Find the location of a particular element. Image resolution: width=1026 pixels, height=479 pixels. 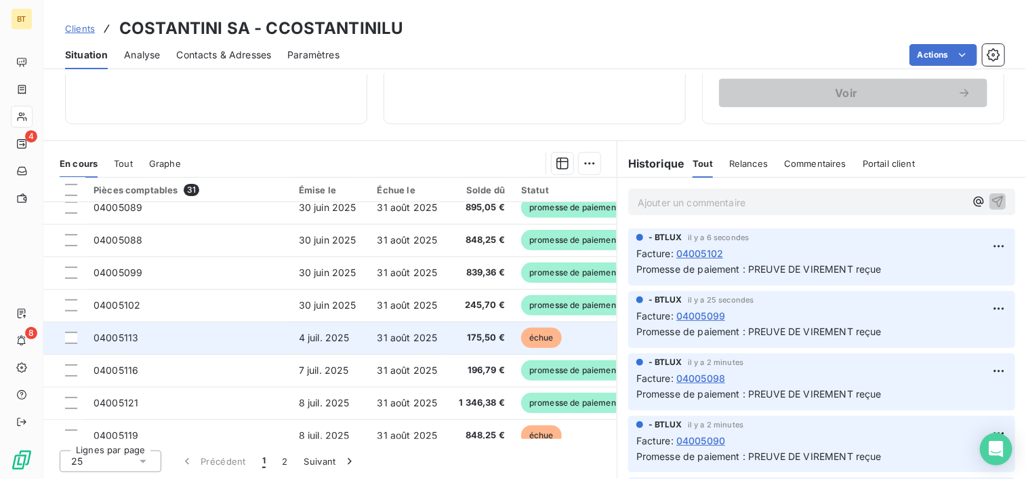

div: Pièces comptables is located at coordinates (188, 190).